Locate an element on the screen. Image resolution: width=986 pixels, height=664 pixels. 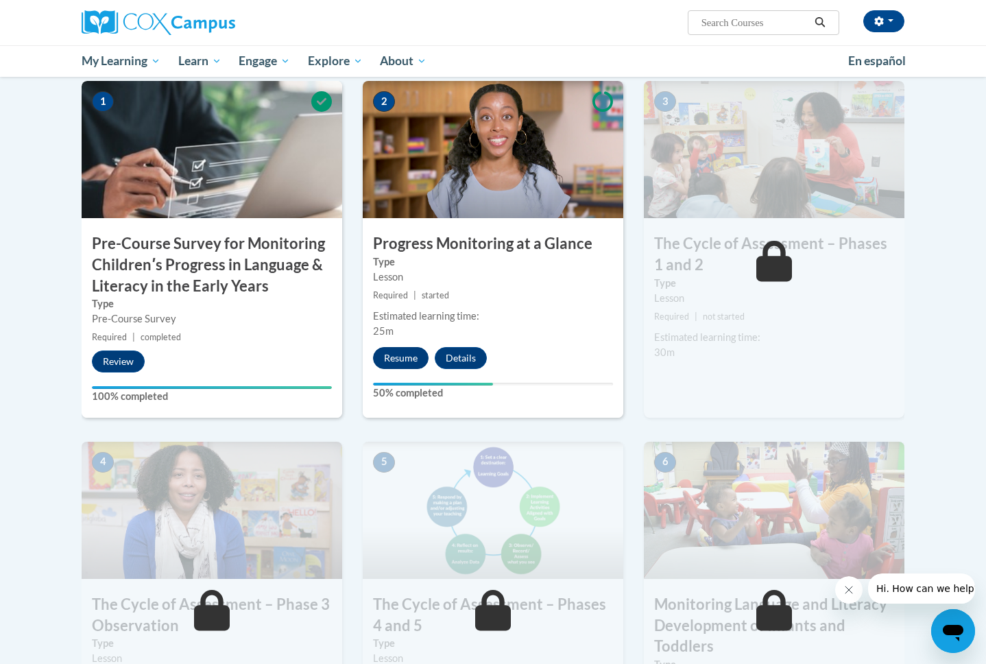
input: Search Courses is located at coordinates (755, 23).